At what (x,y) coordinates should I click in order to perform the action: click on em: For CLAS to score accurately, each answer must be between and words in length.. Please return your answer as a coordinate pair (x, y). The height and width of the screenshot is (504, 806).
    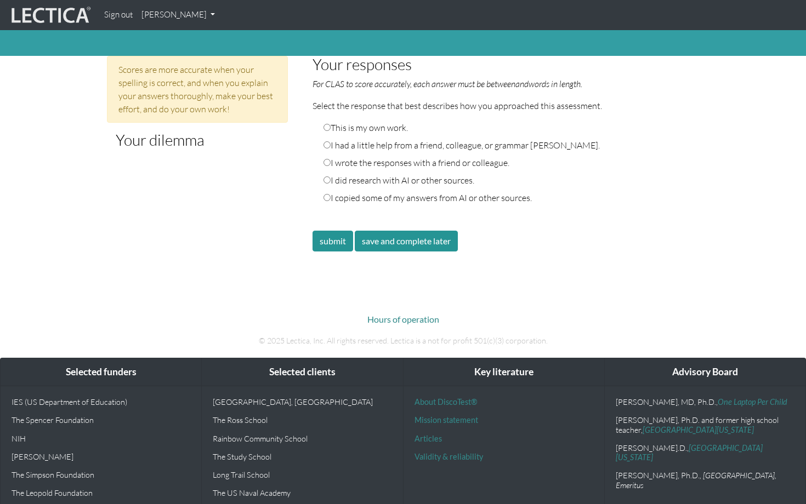
    Looking at the image, I should click on (447, 84).